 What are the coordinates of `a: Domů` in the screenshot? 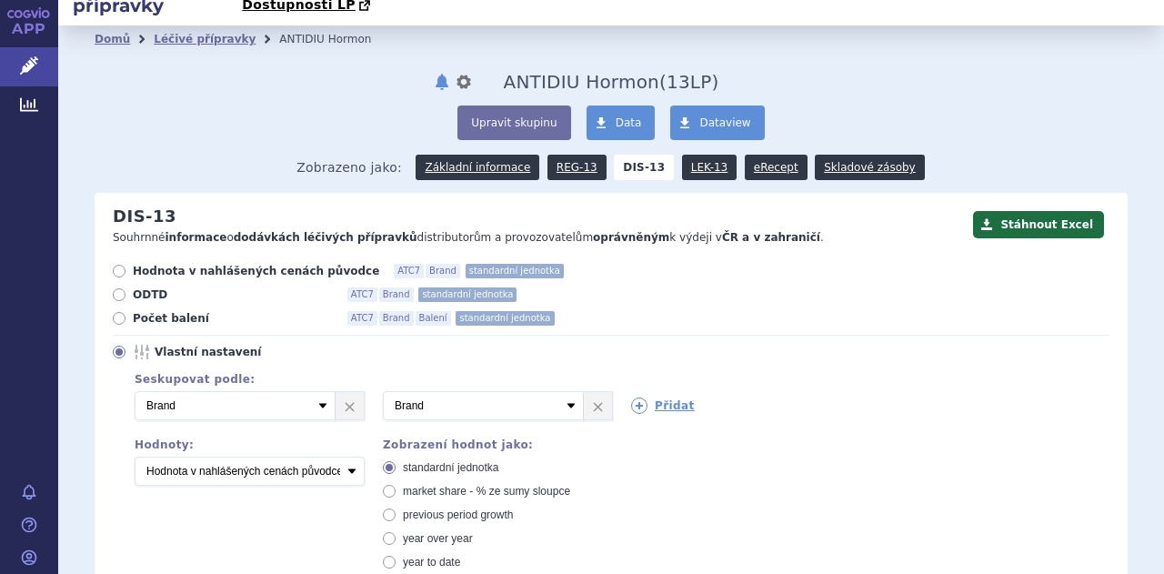 It's located at (112, 39).